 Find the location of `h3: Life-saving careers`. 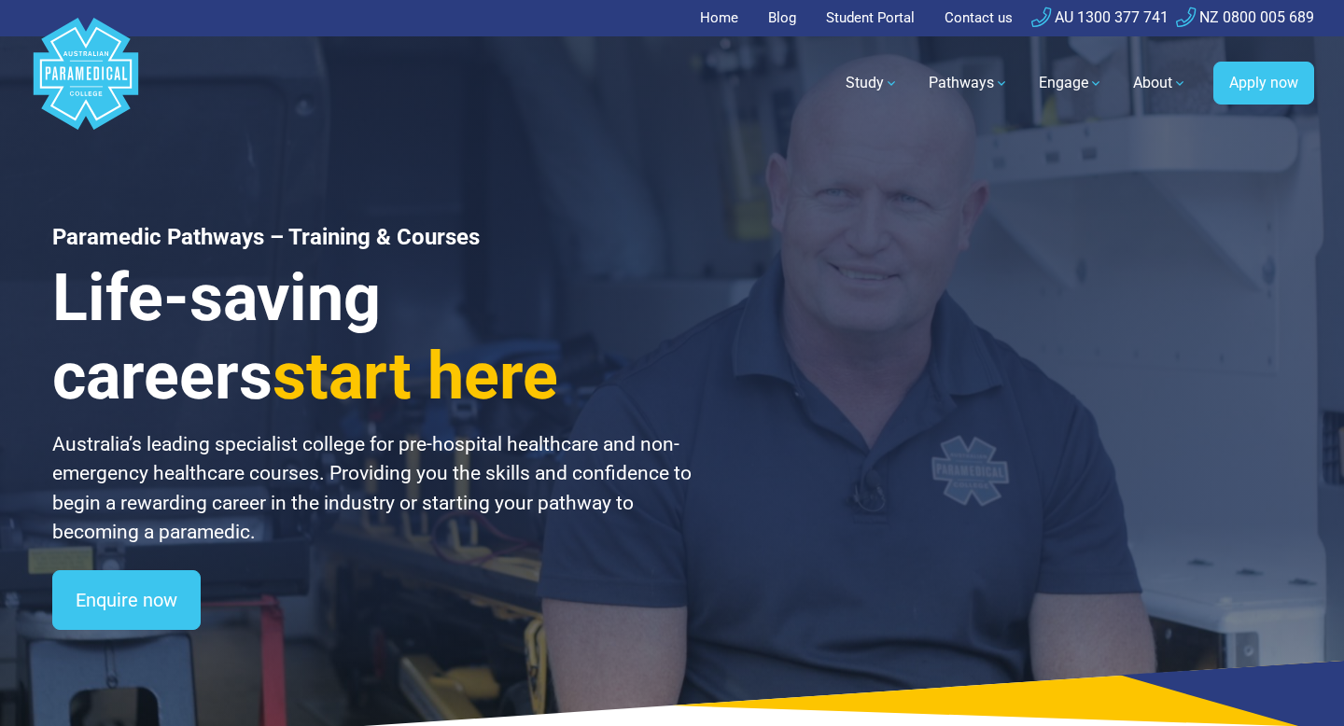

h3: Life-saving careers is located at coordinates (373, 337).